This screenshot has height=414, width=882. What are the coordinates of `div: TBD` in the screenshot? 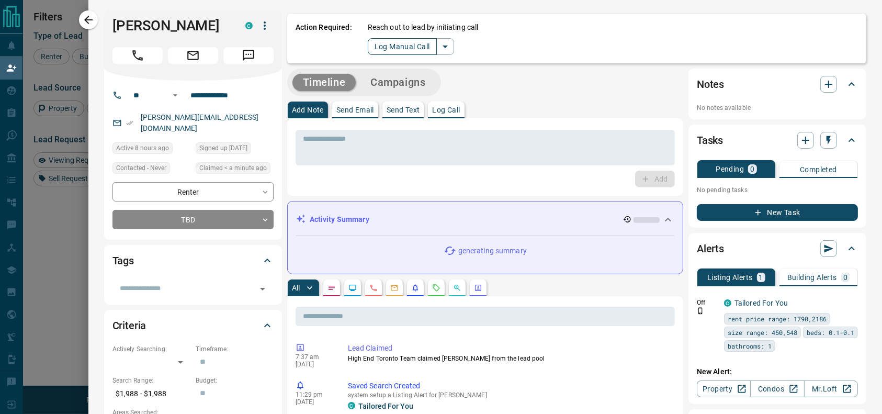 It's located at (193, 219).